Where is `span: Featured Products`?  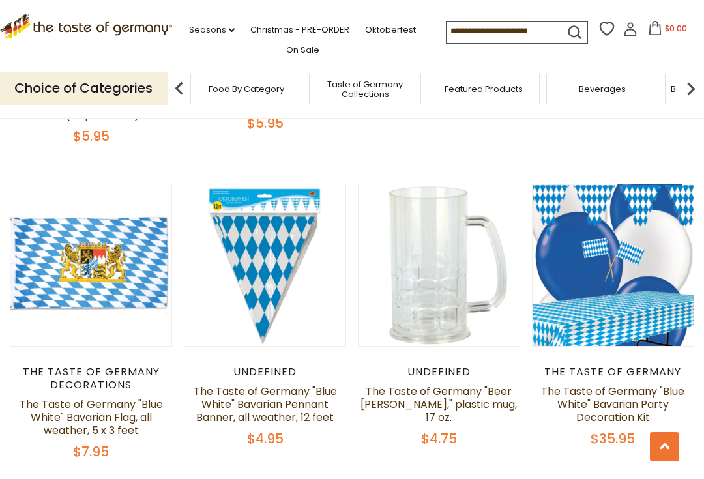
span: Featured Products is located at coordinates (484, 89).